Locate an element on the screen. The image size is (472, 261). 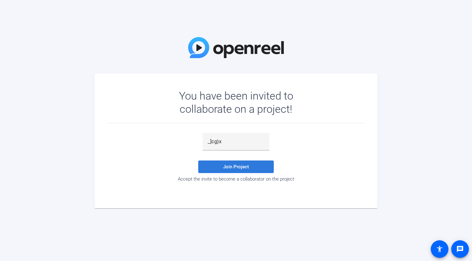
div: Accept the invite to become a collaborator on the project is located at coordinates (236, 179).